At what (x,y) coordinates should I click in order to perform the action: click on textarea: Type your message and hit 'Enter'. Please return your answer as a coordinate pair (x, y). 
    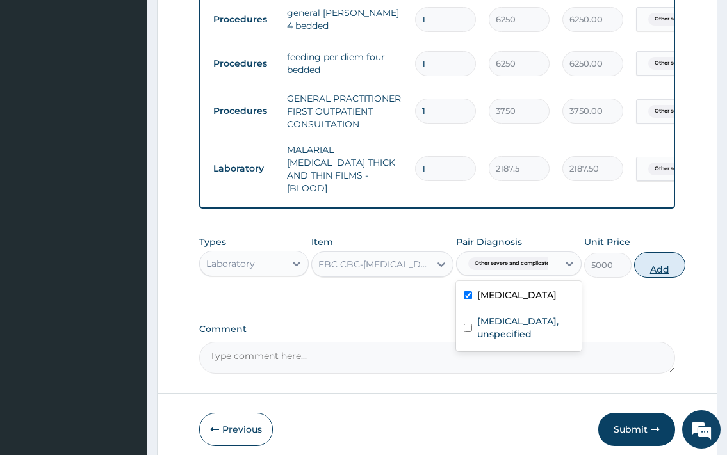
    Looking at the image, I should click on (125, 334).